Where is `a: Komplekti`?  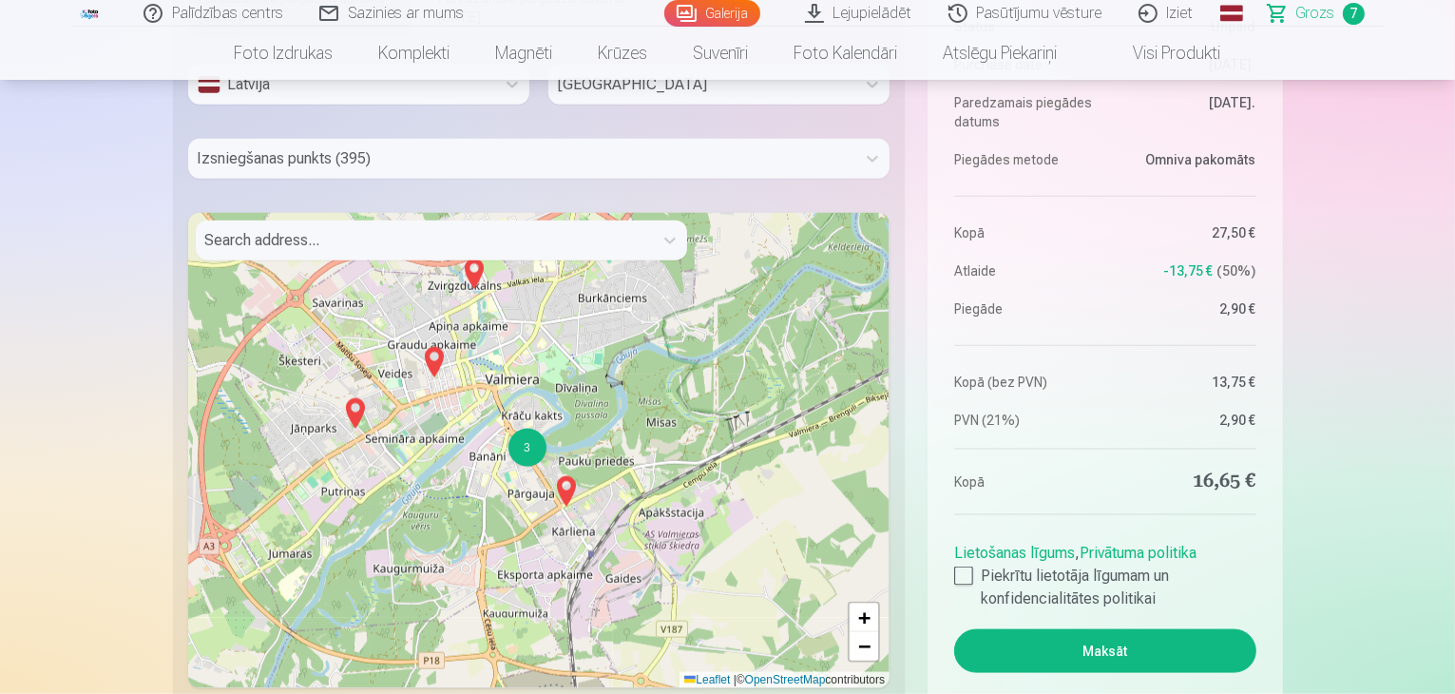 a: Komplekti is located at coordinates (414, 53).